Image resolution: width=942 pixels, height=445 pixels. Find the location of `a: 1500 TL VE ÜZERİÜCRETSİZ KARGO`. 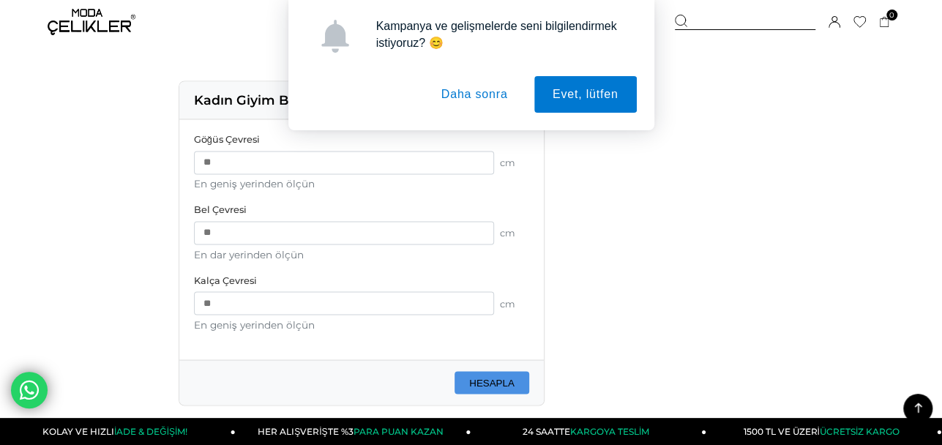

a: 1500 TL VE ÜZERİÜCRETSİZ KARGO is located at coordinates (824, 431).